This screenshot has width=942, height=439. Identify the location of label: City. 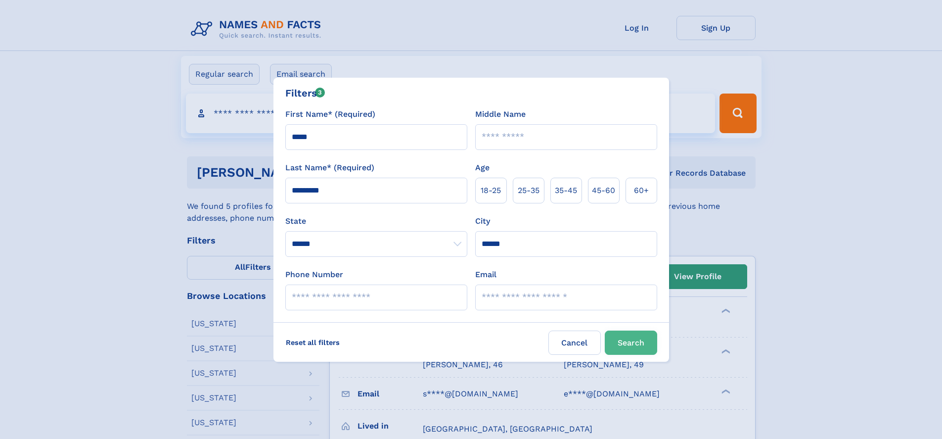
(483, 221).